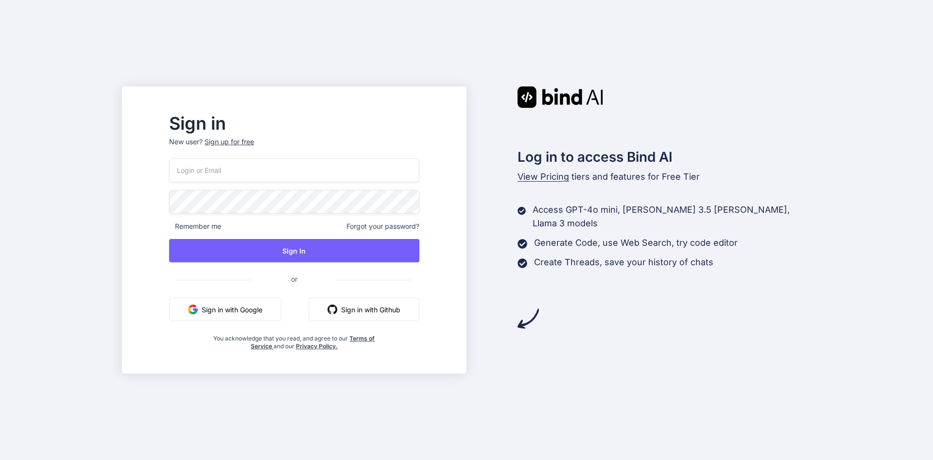 This screenshot has height=460, width=933. What do you see at coordinates (332, 310) in the screenshot?
I see `img: github` at bounding box center [332, 310].